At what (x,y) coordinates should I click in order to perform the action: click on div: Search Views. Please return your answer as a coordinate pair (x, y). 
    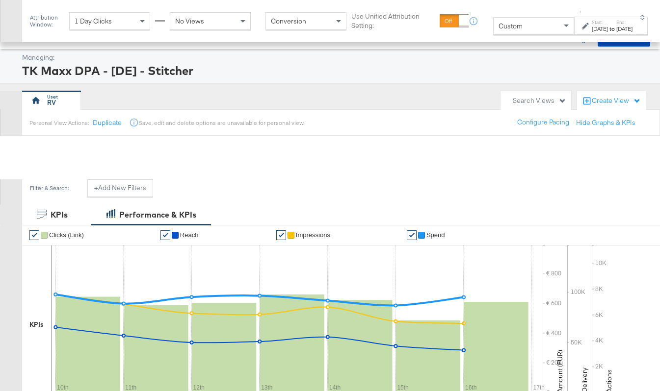
    Looking at the image, I should click on (539, 101).